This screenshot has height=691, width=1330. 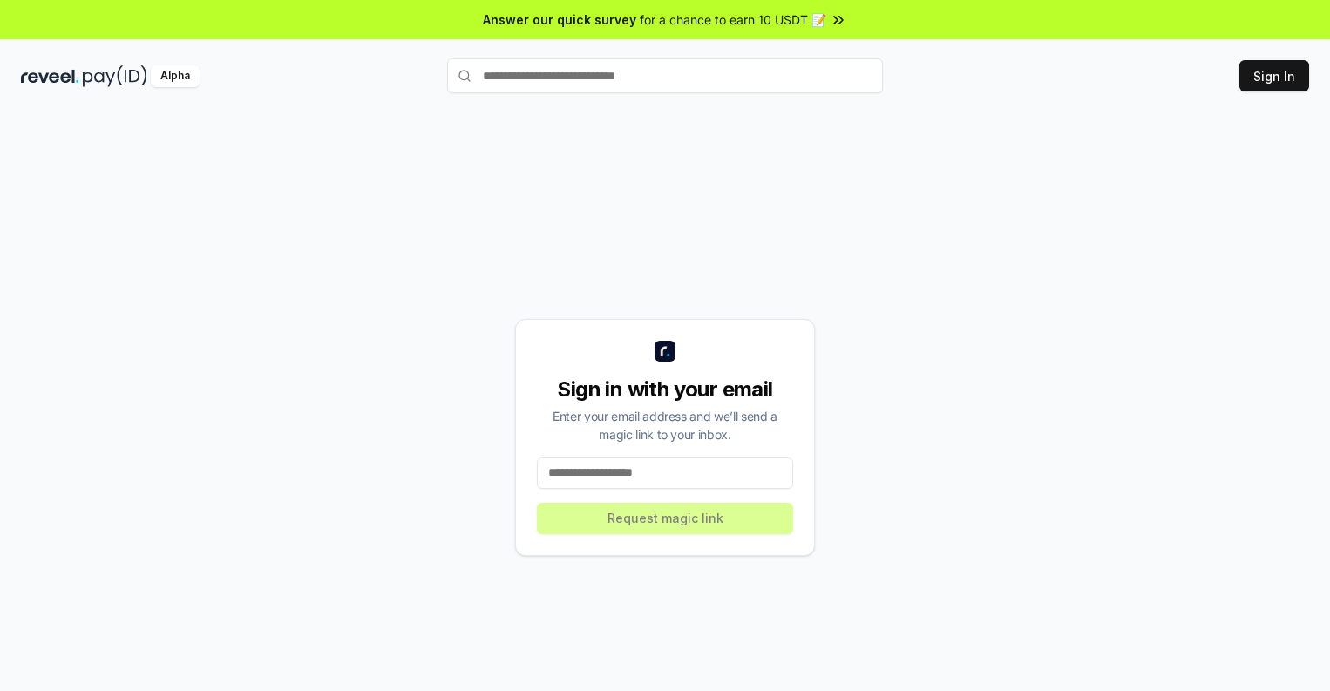 I want to click on img: logo_small, so click(x=665, y=351).